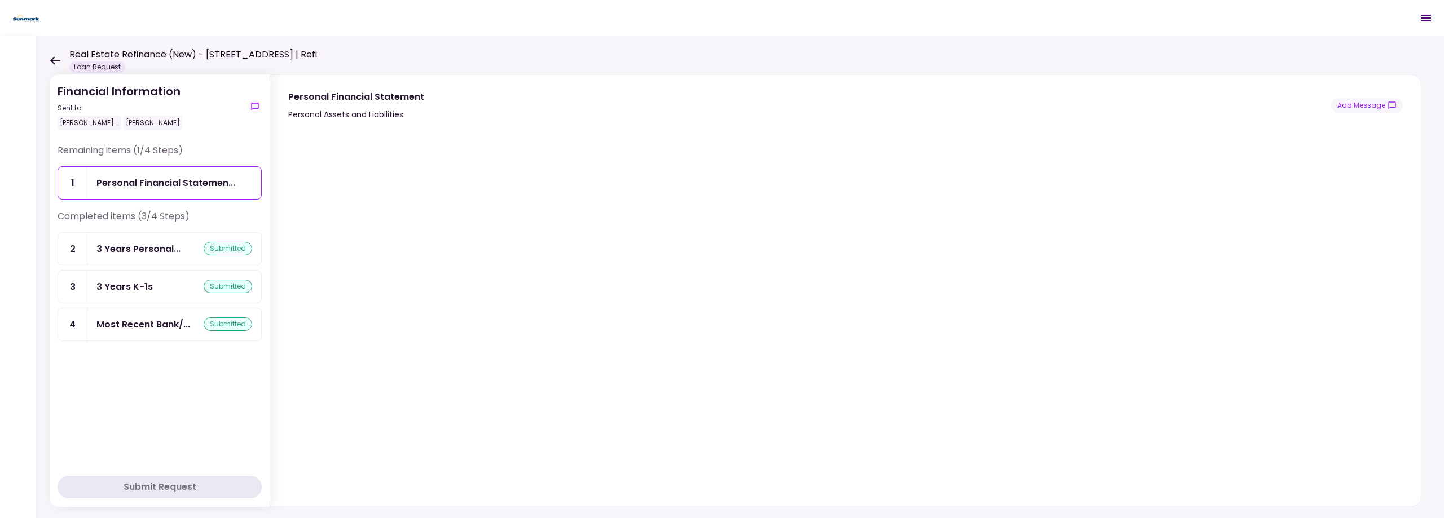  I want to click on img: Partner icon, so click(26, 18).